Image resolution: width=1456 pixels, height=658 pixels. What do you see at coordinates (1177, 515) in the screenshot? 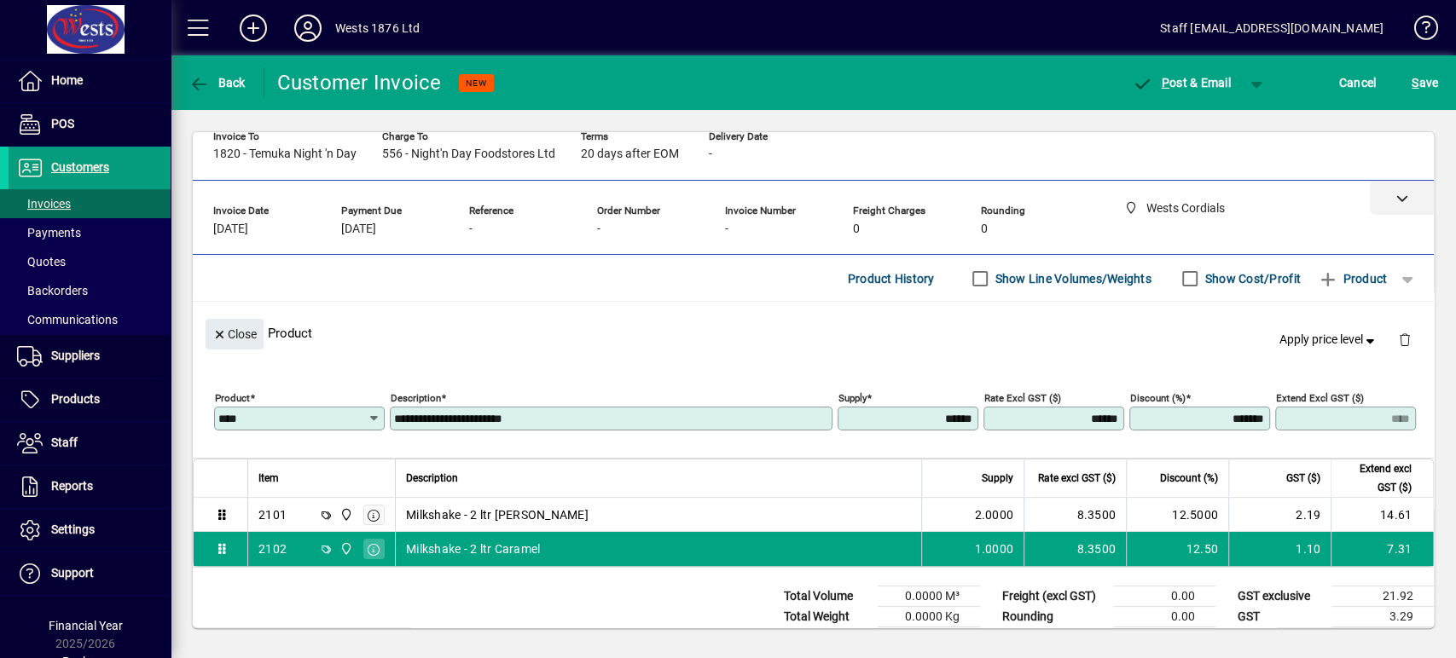
I see `td: 12.5000` at bounding box center [1177, 515].